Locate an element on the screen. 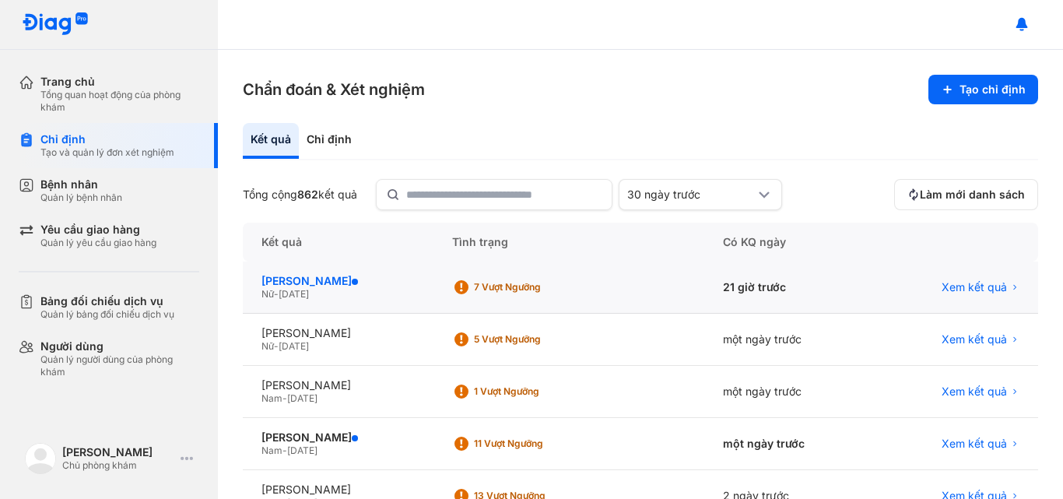 The image size is (1063, 499). h3: Chẩn đoán & Xét nghiệm is located at coordinates (334, 89).